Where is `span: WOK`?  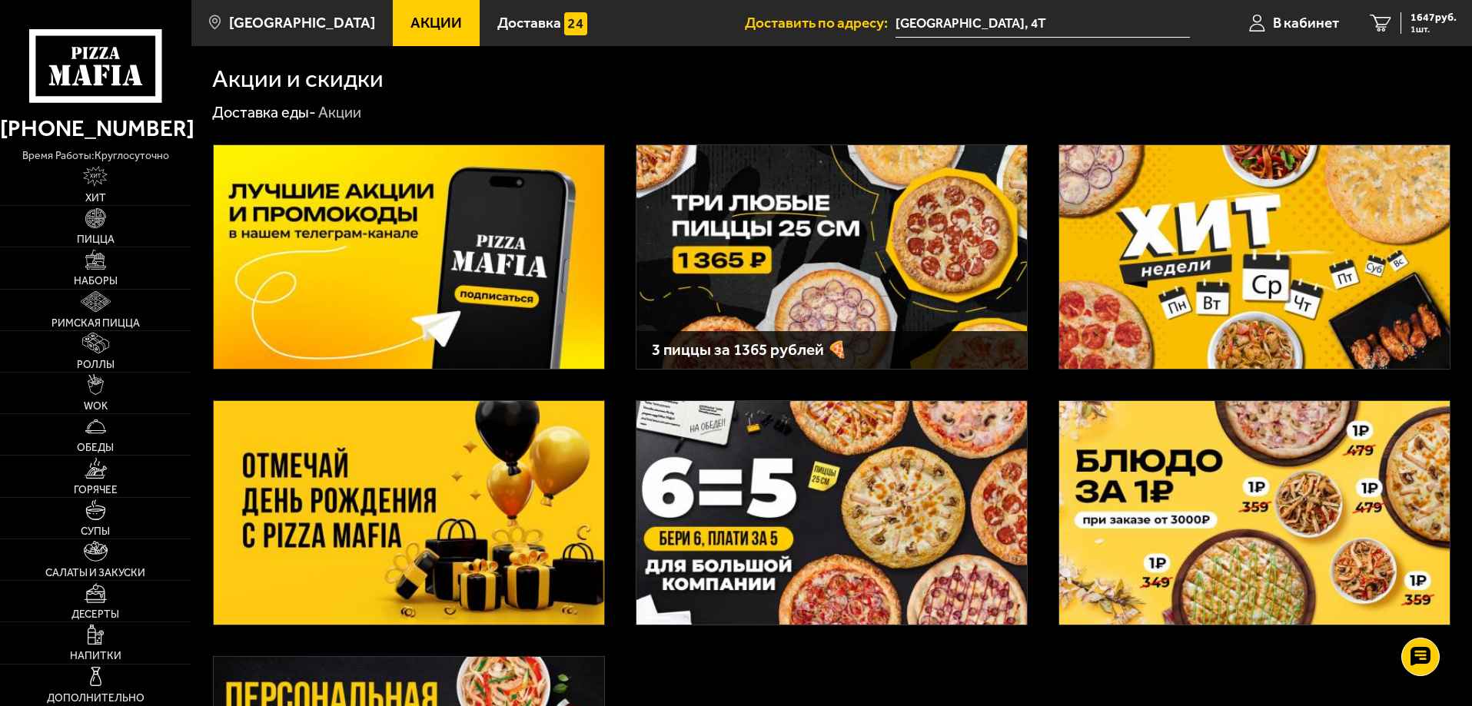 span: WOK is located at coordinates (95, 407).